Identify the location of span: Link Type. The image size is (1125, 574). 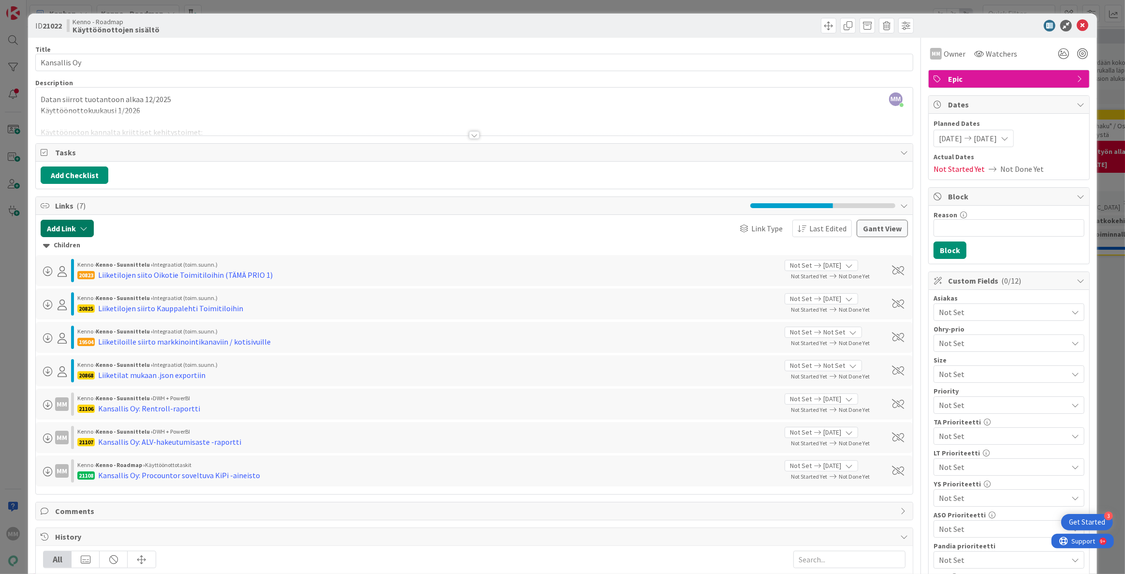
(767, 228).